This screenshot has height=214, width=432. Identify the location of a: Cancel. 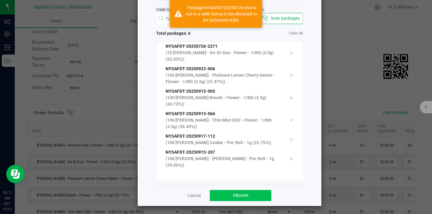
(194, 195).